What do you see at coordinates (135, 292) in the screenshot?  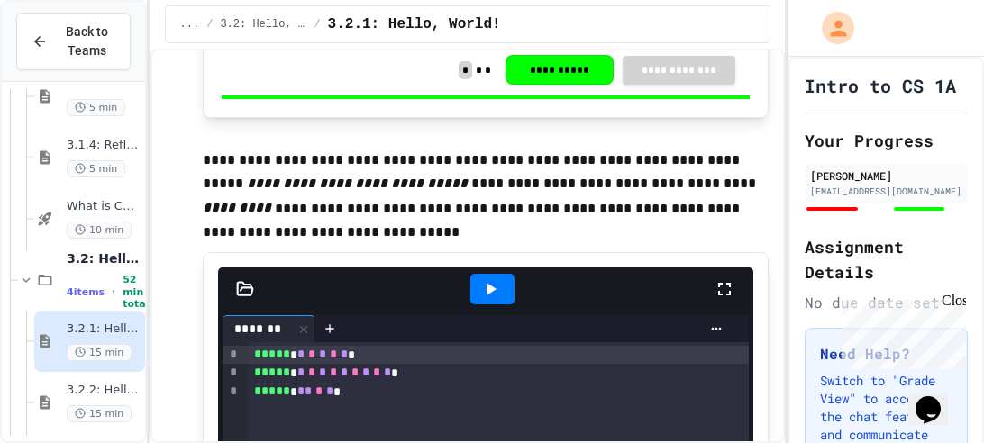 I see `span: 52 min total` at bounding box center [135, 292].